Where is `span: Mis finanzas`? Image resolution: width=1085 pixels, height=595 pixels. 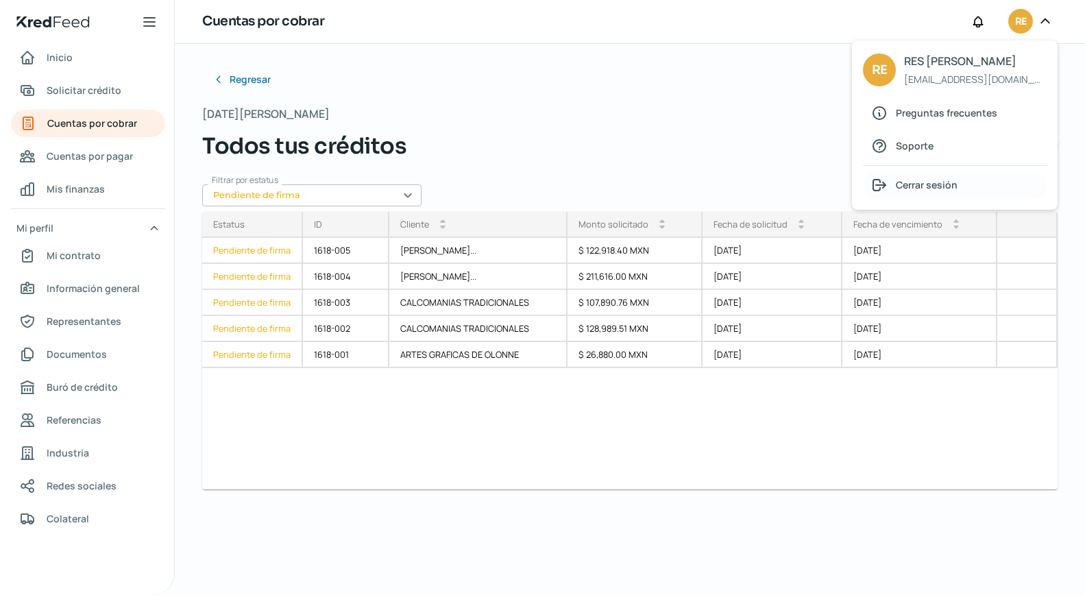
span: Mis finanzas is located at coordinates (75, 188).